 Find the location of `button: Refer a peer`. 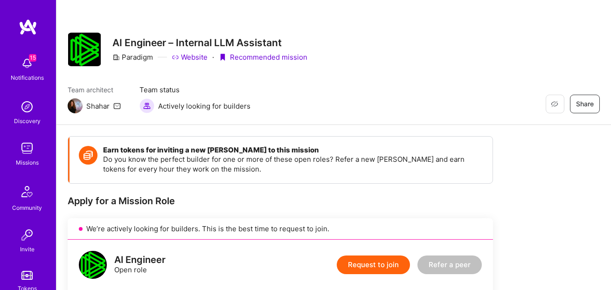

button: Refer a peer is located at coordinates (449, 265).